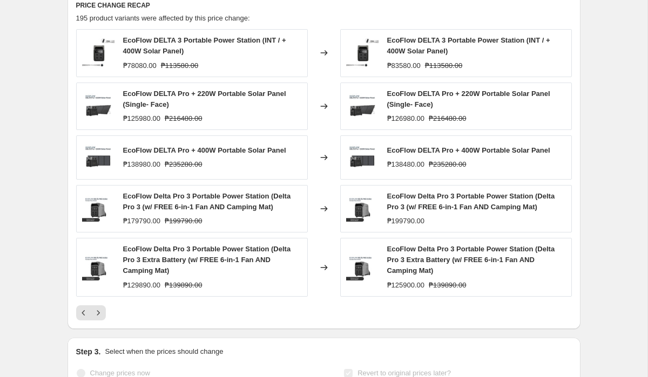 Image resolution: width=648 pixels, height=377 pixels. I want to click on button: Next, so click(98, 313).